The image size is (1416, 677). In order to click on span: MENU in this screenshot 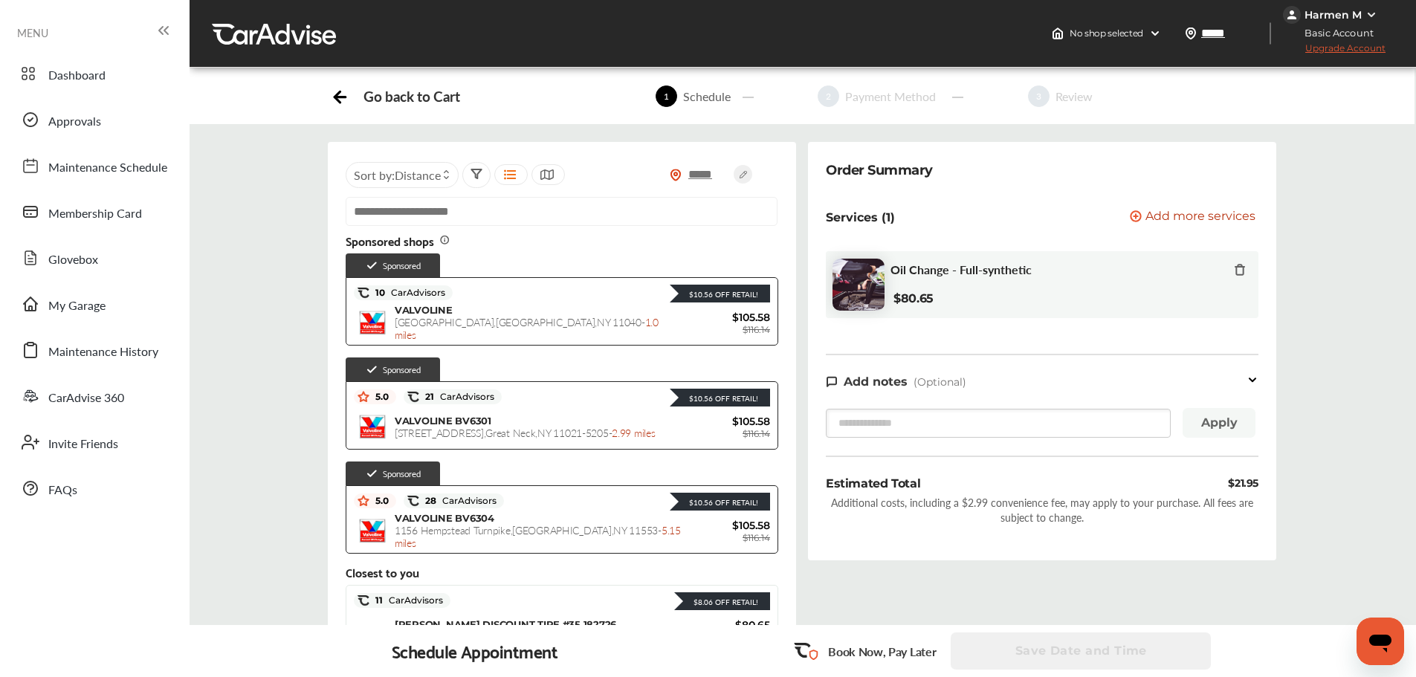, I will do `click(33, 33)`.